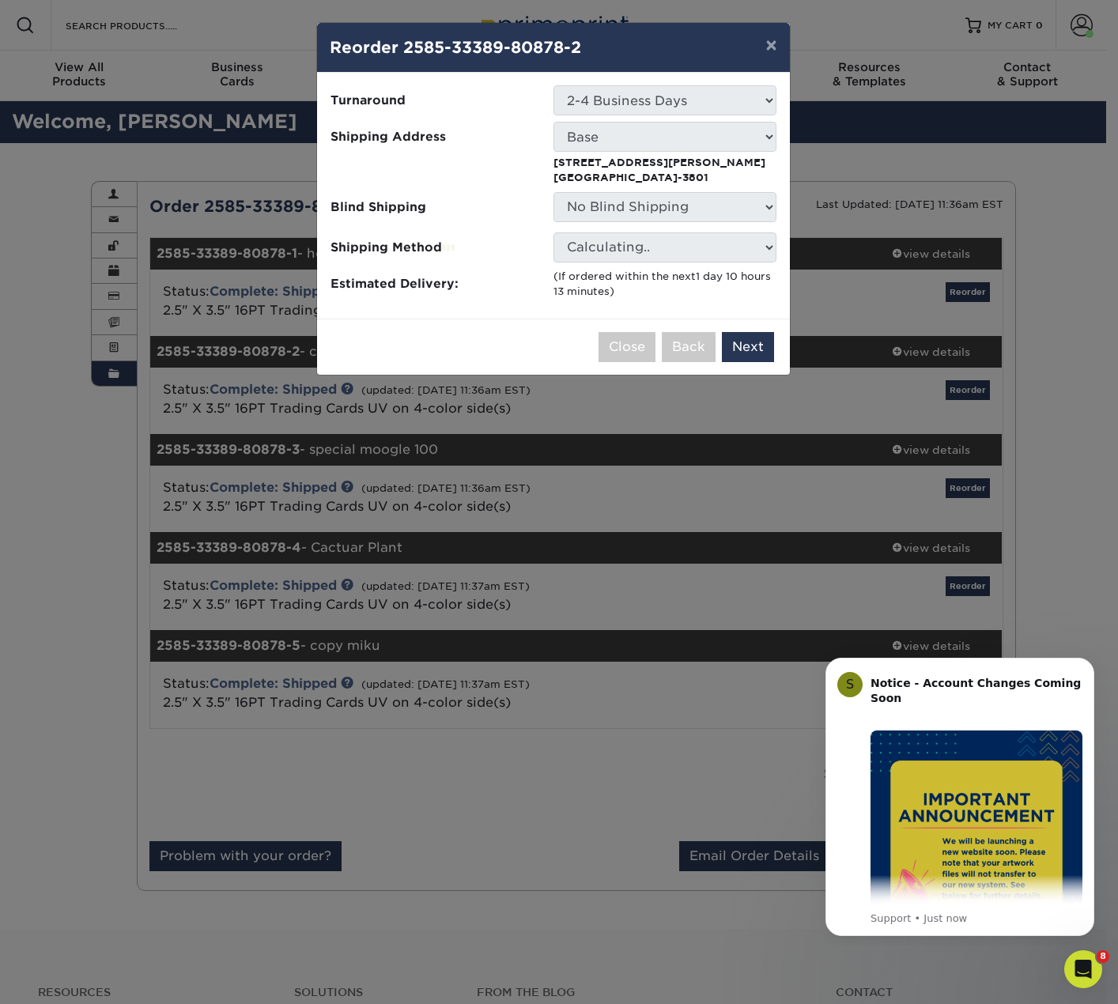 This screenshot has height=1004, width=1118. What do you see at coordinates (48, 41) in the screenshot?
I see `div: Profile image for Support` at bounding box center [48, 41].